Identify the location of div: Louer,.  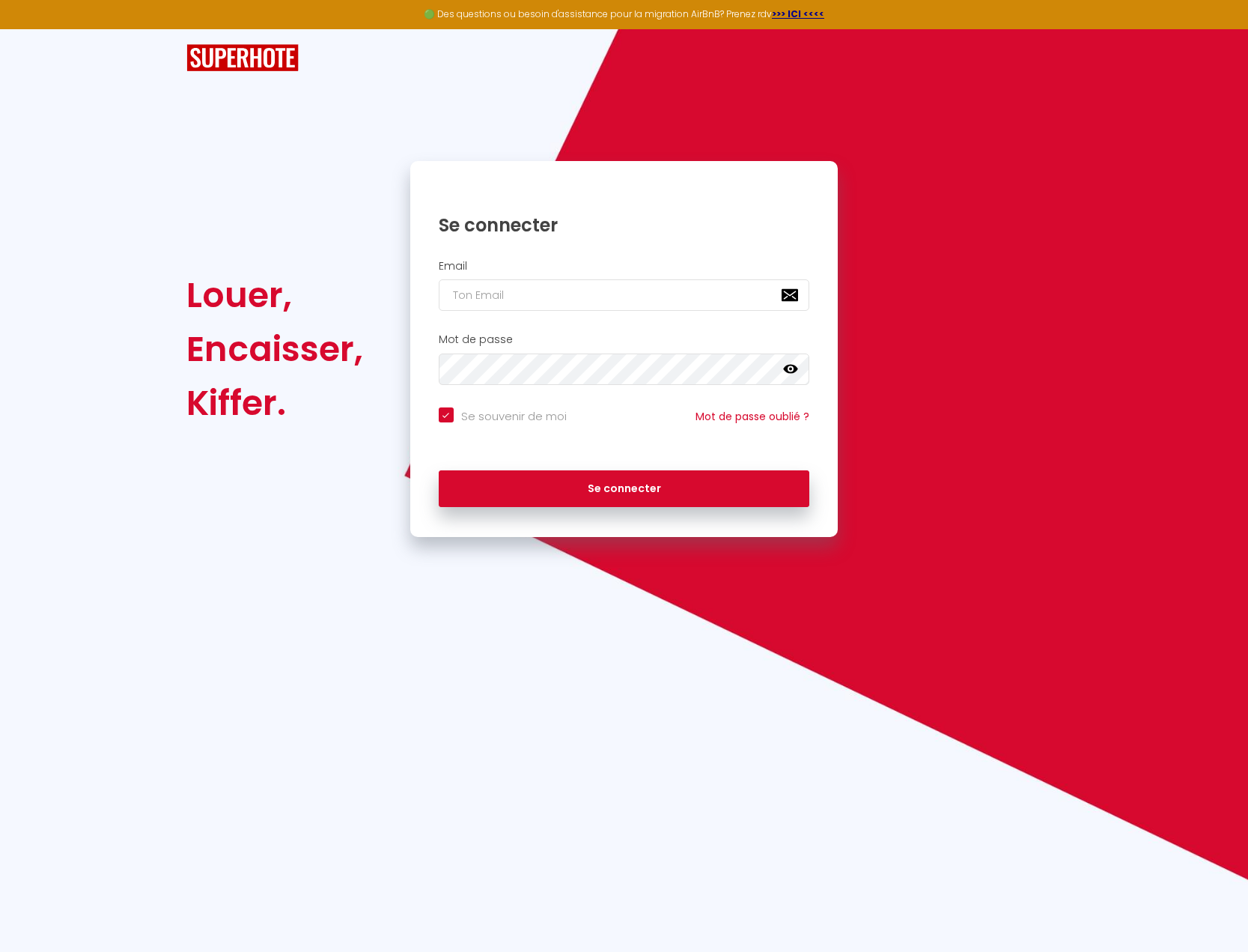
(275, 295).